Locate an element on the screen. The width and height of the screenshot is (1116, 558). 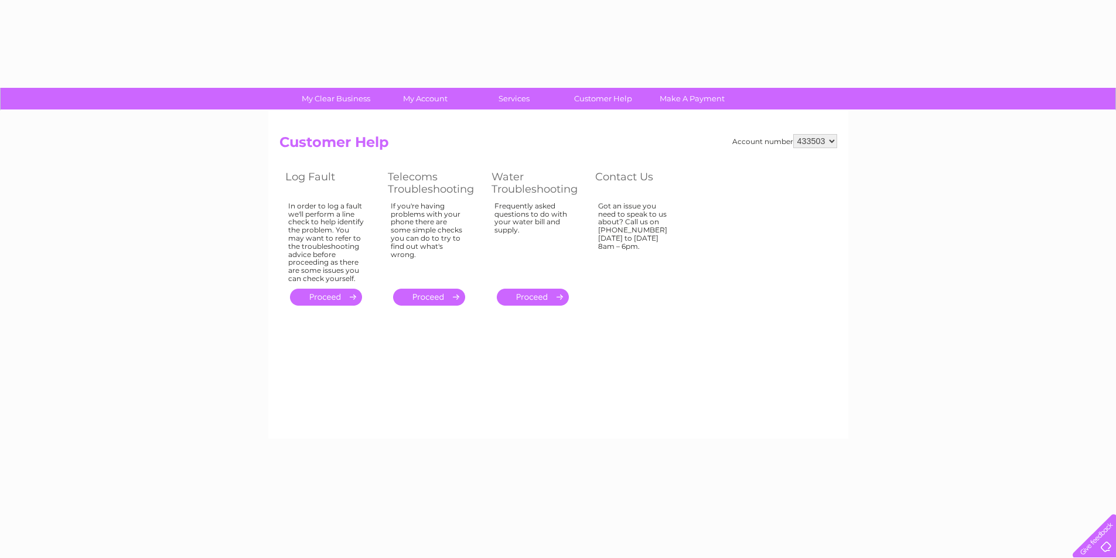
th: Water Troubleshooting is located at coordinates (537, 183).